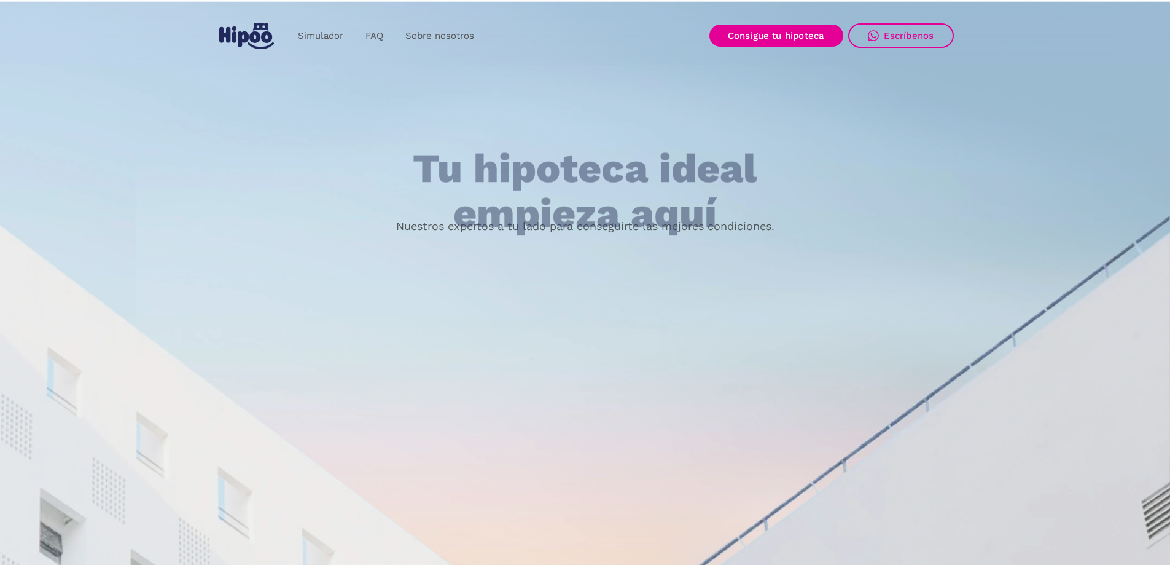 This screenshot has height=565, width=1170. What do you see at coordinates (901, 36) in the screenshot?
I see `a: Escríbenos` at bounding box center [901, 36].